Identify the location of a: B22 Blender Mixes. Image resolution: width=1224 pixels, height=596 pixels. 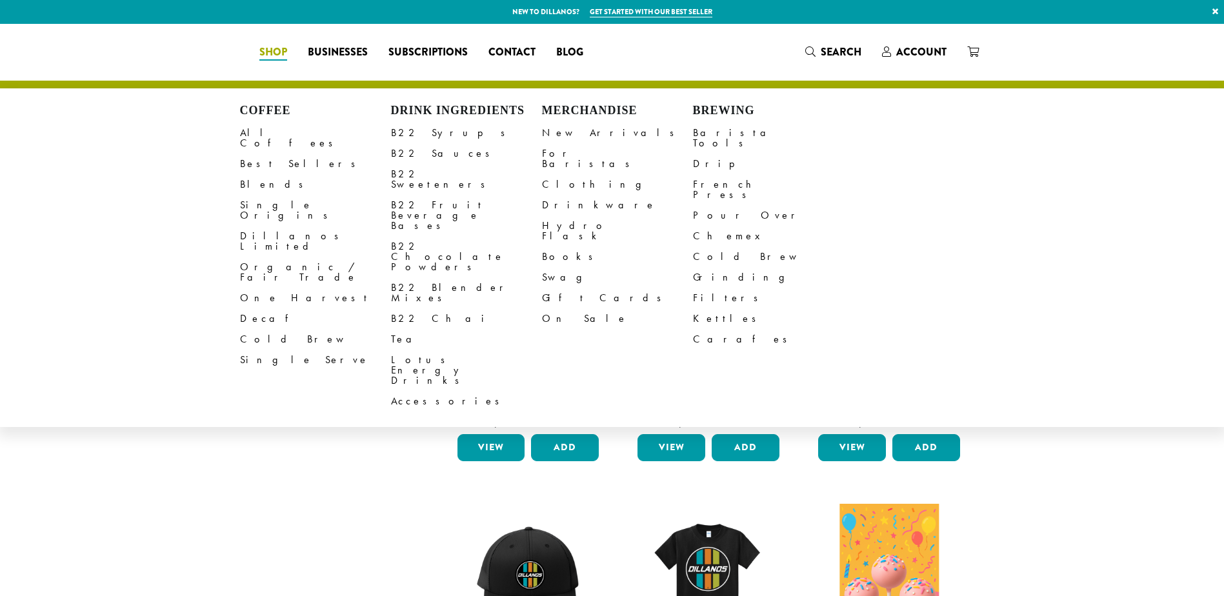
(467, 293).